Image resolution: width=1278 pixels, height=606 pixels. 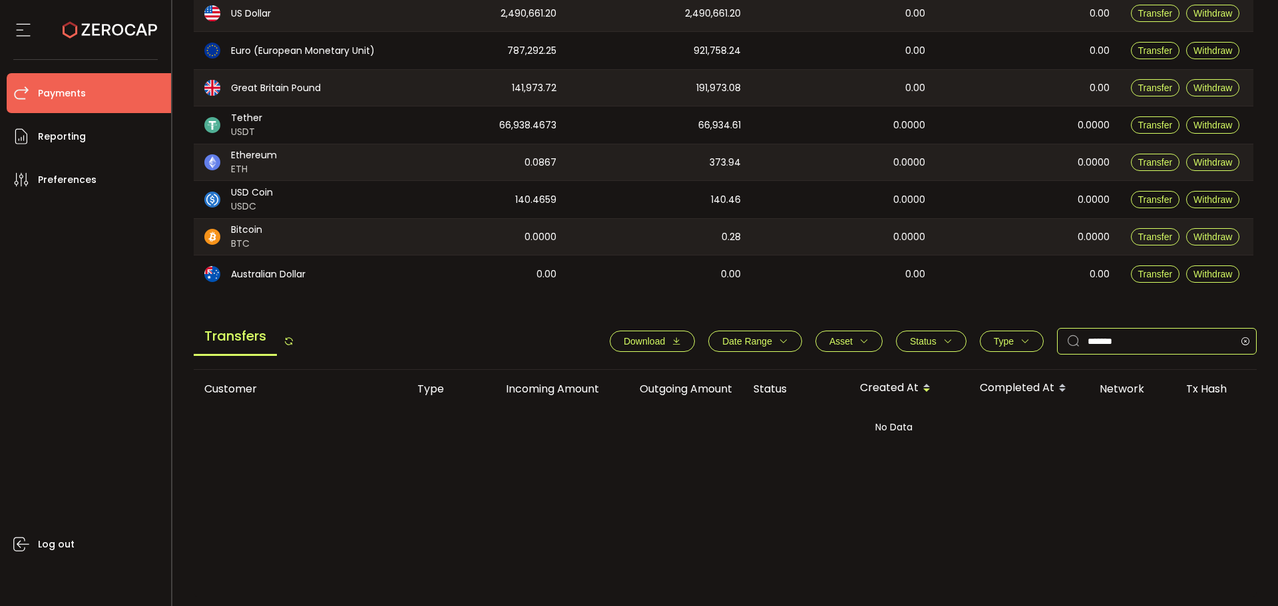 What do you see at coordinates (212, 51) in the screenshot?
I see `img: eur_portfolio.svg` at bounding box center [212, 51].